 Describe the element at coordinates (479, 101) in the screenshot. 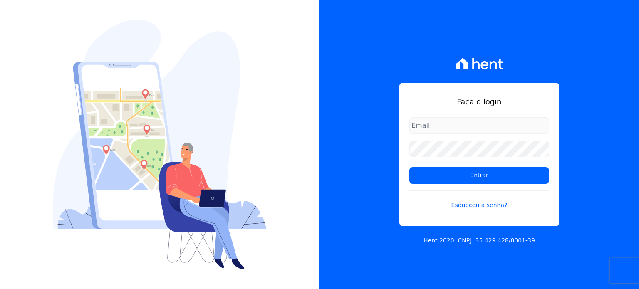

I see `h1: Faça o login` at that location.